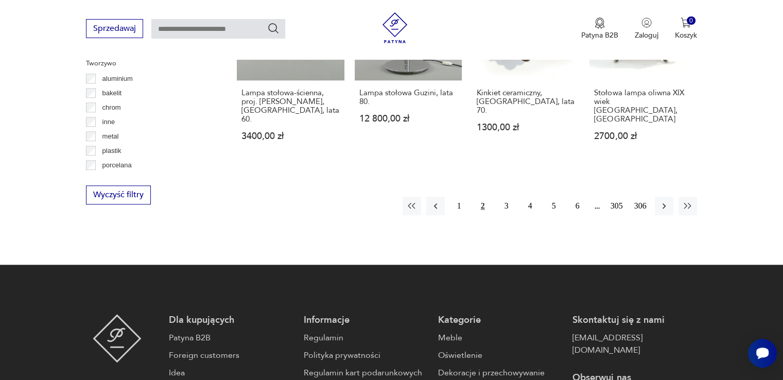 This screenshot has height=380, width=783. I want to click on p: 3400,00 zł, so click(290, 136).